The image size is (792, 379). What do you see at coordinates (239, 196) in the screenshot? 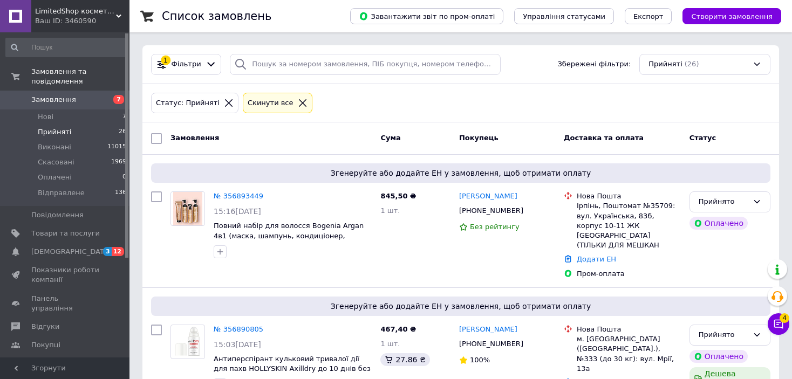
I see `a: № 356893449` at bounding box center [239, 196].